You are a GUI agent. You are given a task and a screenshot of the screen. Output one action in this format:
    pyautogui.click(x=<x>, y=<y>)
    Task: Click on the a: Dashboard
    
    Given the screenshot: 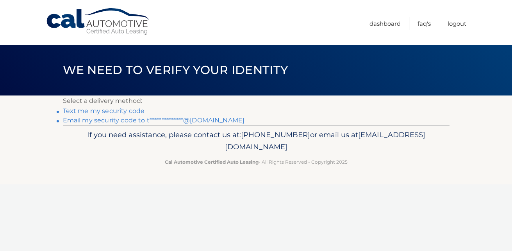 What is the action you would take?
    pyautogui.click(x=385, y=23)
    